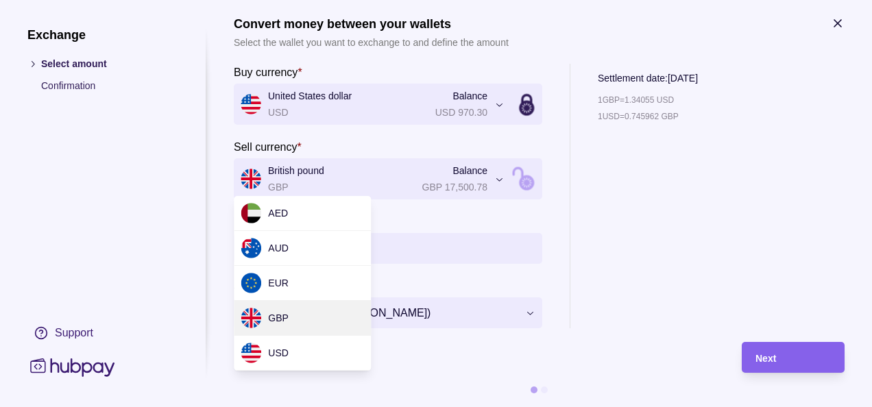 The image size is (872, 407). Describe the element at coordinates (251, 353) in the screenshot. I see `img: us` at that location.